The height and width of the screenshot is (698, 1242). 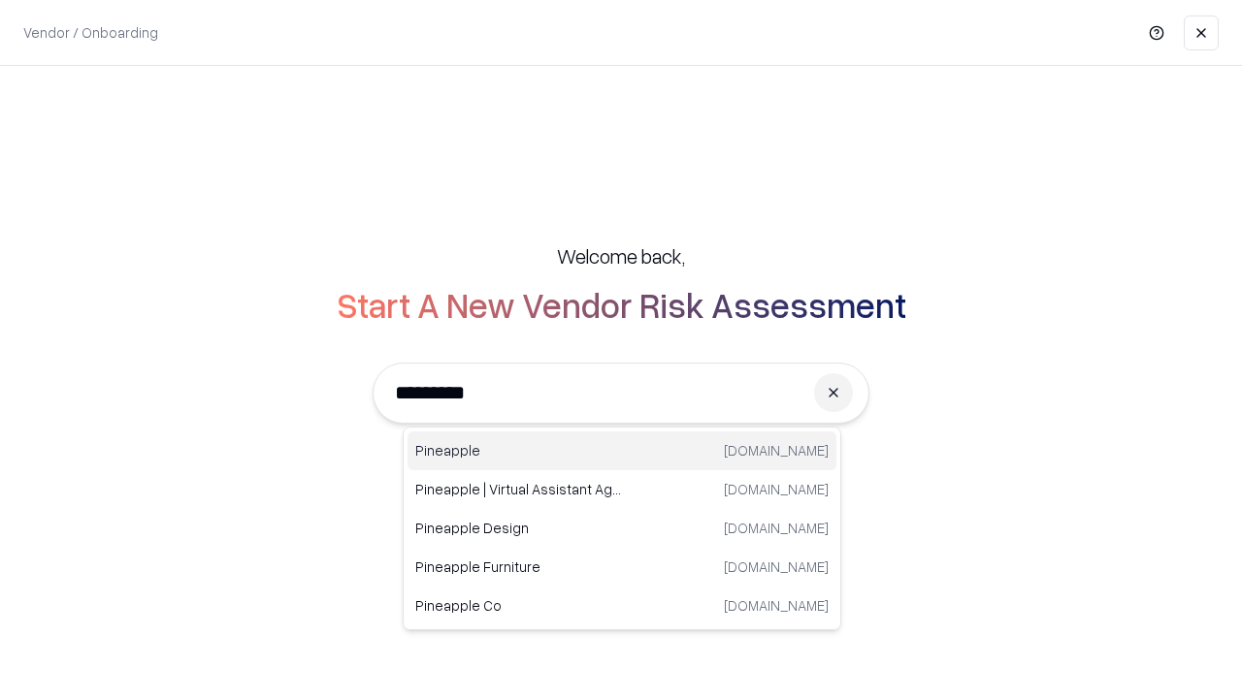 I want to click on div: Suggestions, so click(x=622, y=529).